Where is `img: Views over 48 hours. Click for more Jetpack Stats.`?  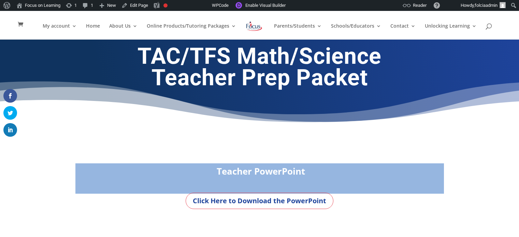
img: Views over 48 hours. Click for more Jetpack Stats. is located at coordinates (193, 5).